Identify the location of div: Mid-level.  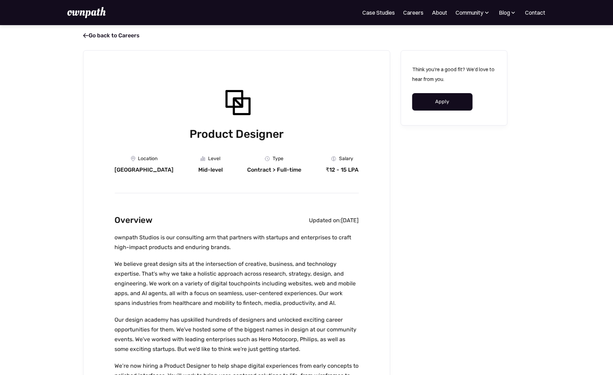
(210, 170).